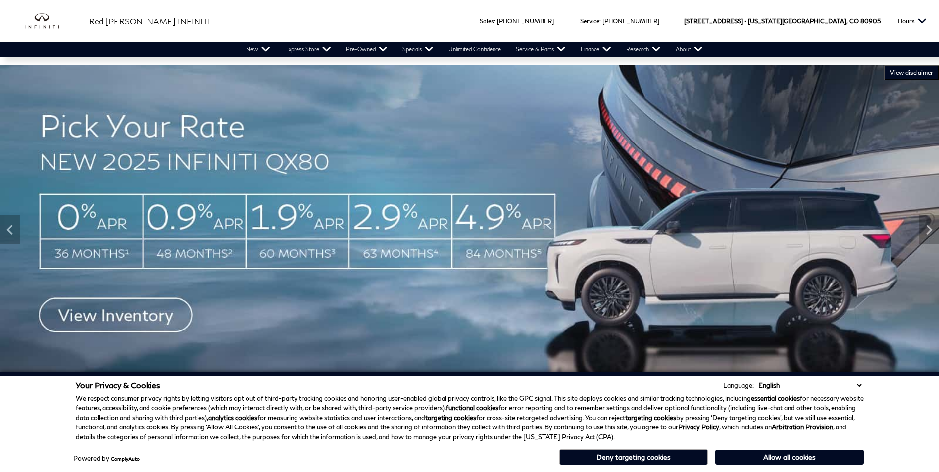  I want to click on button: Deny targeting cookies, so click(634, 457).